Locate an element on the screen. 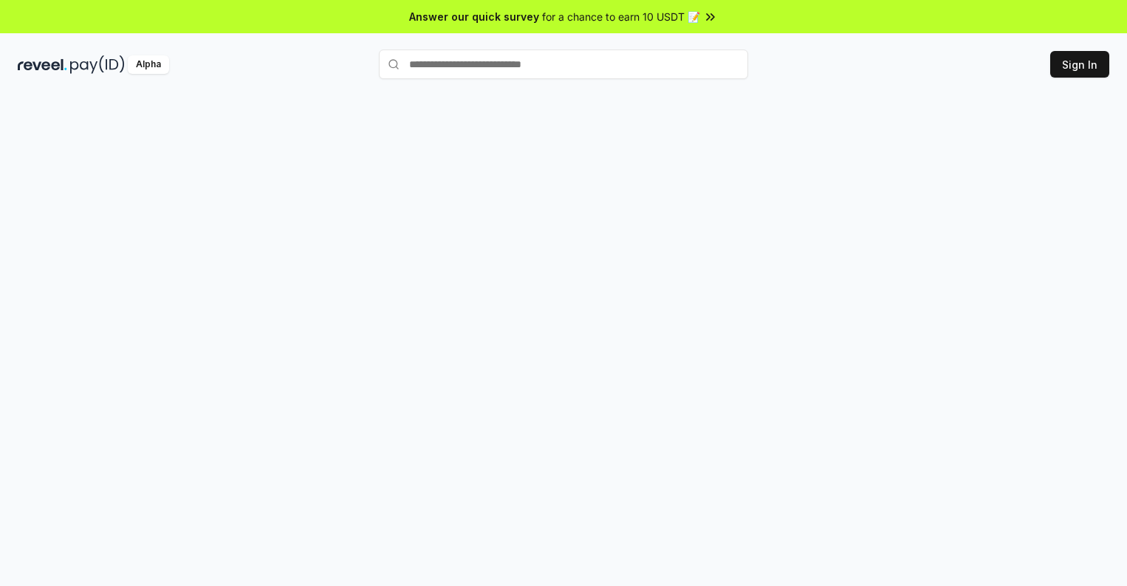  div: Alpha is located at coordinates (149, 64).